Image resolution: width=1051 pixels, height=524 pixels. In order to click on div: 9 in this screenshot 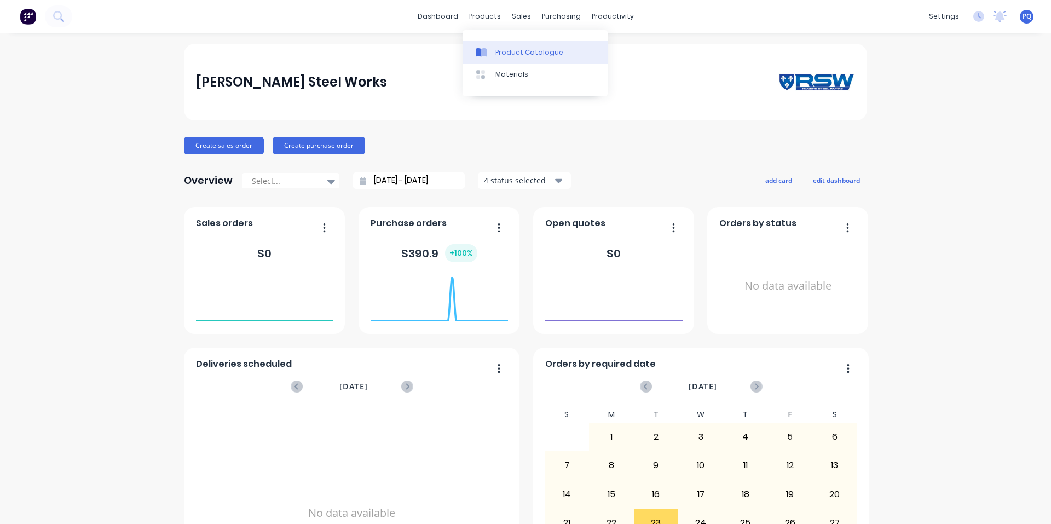, I will do `click(656, 465)`.